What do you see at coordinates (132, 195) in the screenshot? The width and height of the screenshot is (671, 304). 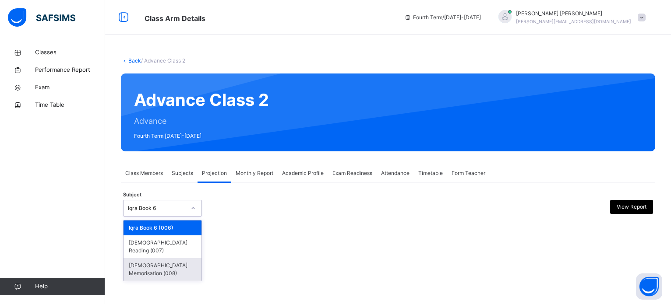 I see `span: Subject` at bounding box center [132, 195].